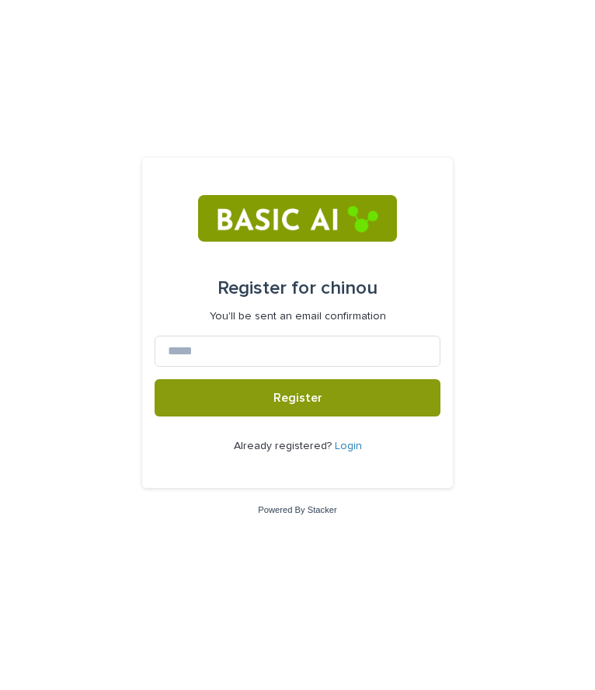  What do you see at coordinates (284, 446) in the screenshot?
I see `span: Already registered?` at bounding box center [284, 446].